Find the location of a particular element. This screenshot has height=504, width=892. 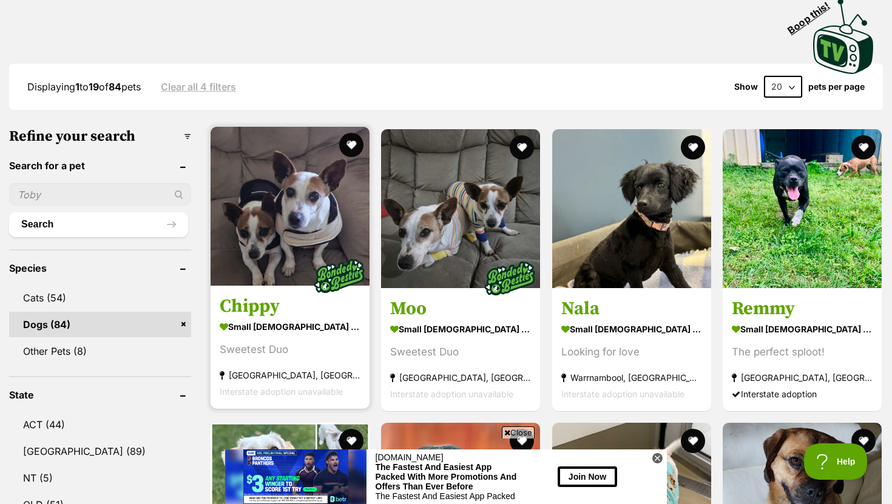

div: The Fastest And Easiest App Packed With More Promotions And Offers Than Ever Before is located at coordinates (221, 27).